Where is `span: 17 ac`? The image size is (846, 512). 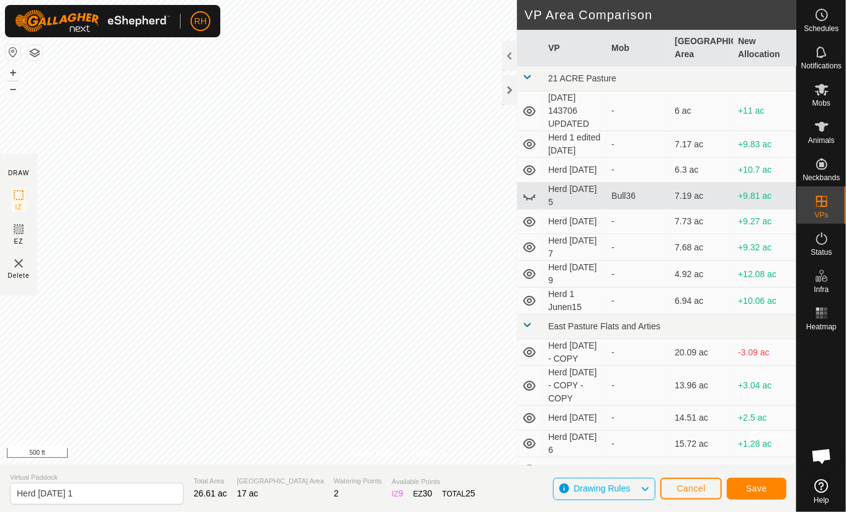
span: 17 ac is located at coordinates (248, 493).